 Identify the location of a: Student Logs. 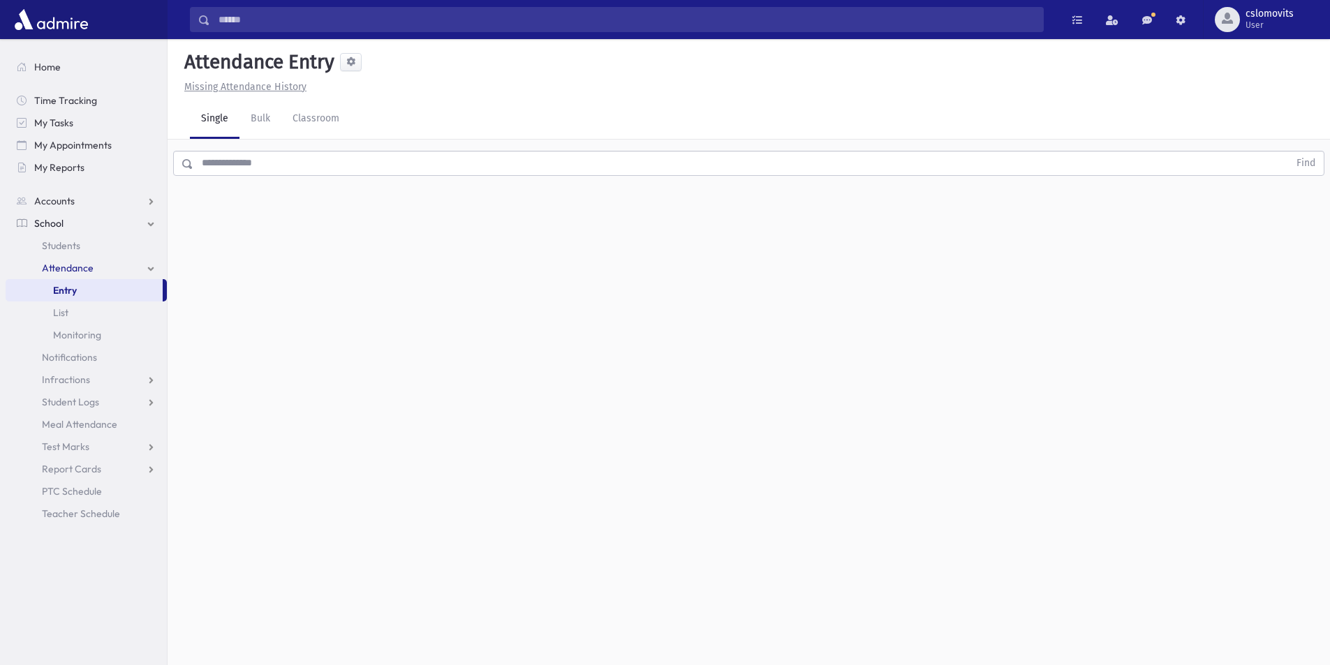
(86, 402).